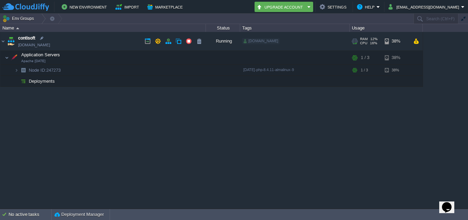  What do you see at coordinates (128, 7) in the screenshot?
I see `button: Import` at bounding box center [128, 7].